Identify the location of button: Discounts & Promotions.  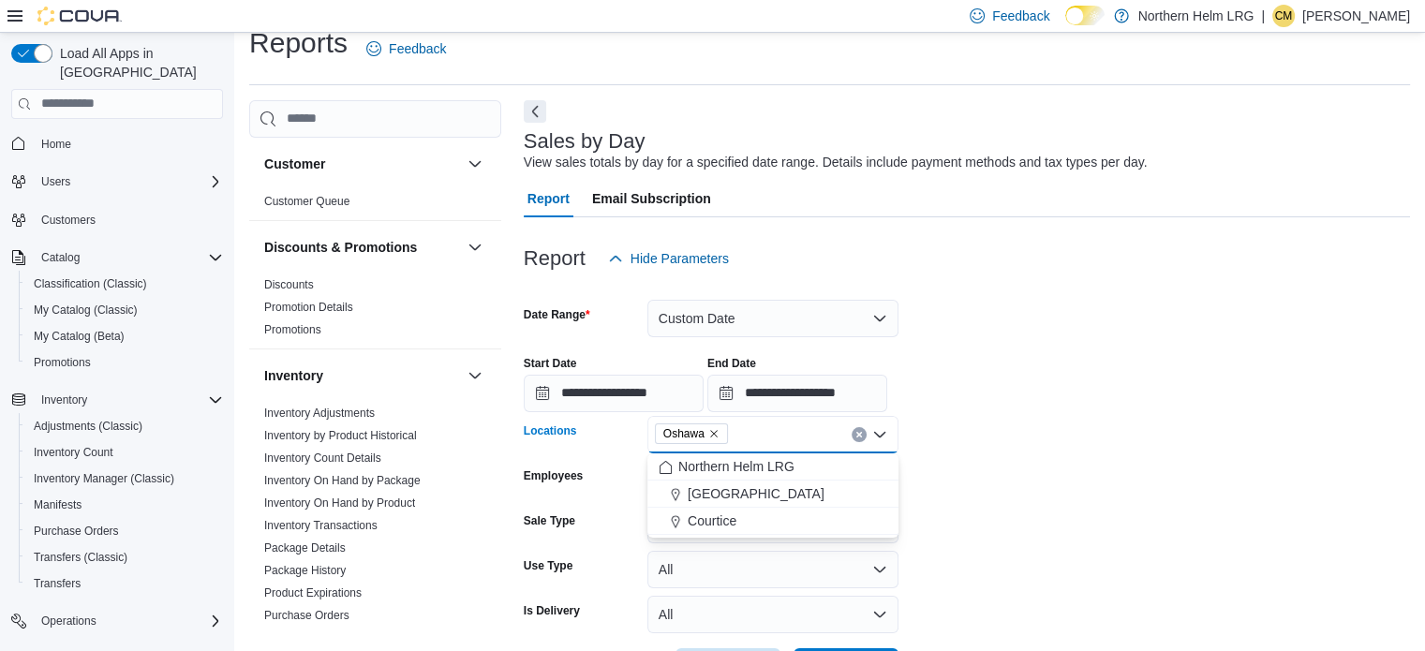
(475, 247).